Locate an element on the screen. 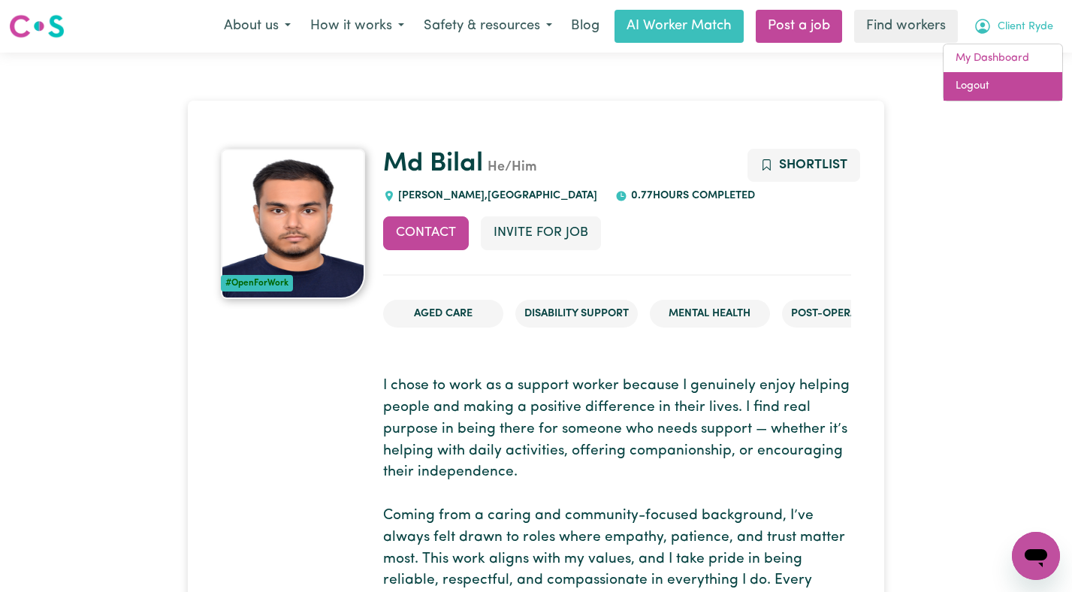  div: My Account is located at coordinates (1003, 72).